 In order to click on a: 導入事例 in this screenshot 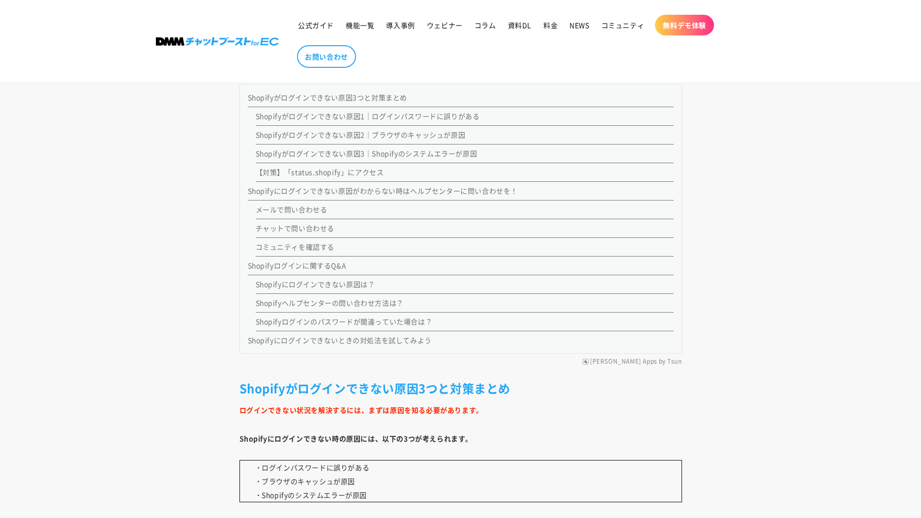, I will do `click(400, 25)`.